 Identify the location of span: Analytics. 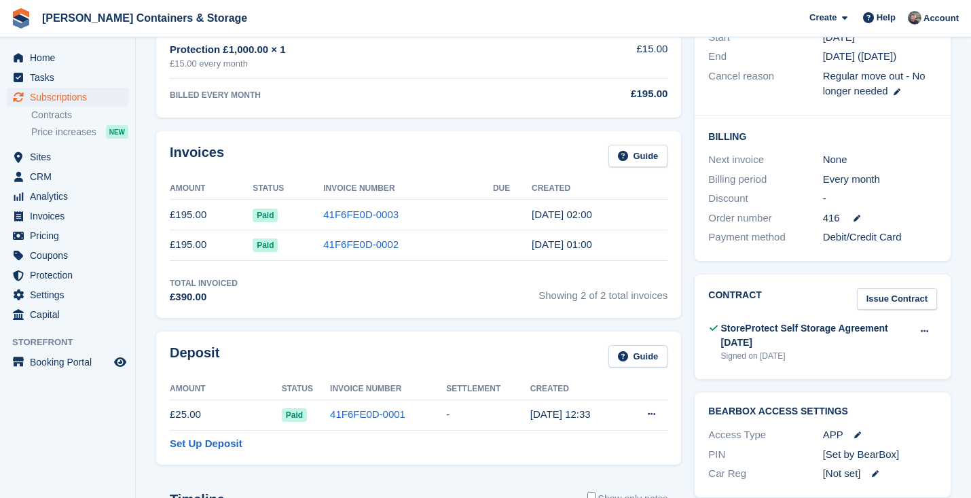
(71, 196).